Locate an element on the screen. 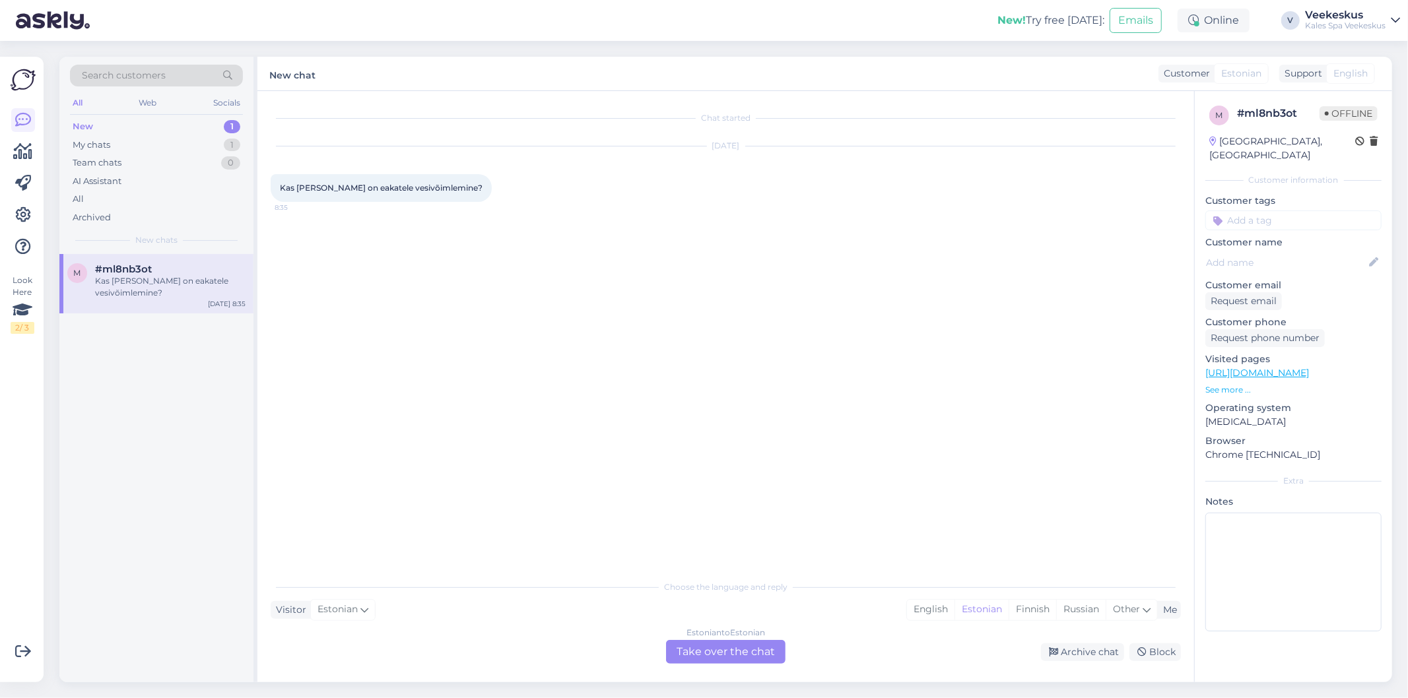 The image size is (1408, 698). p: See more ... is located at coordinates (1293, 390).